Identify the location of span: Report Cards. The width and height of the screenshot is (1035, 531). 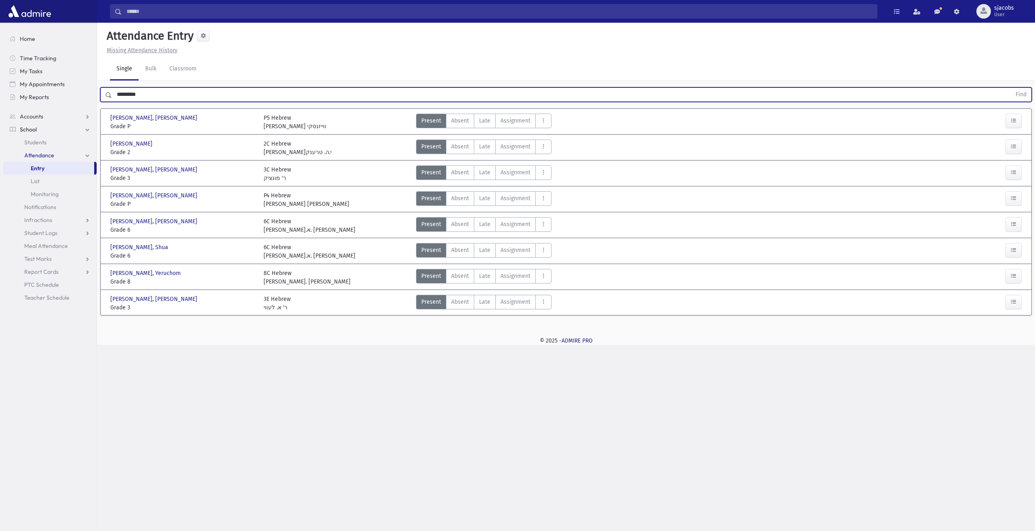
(41, 272).